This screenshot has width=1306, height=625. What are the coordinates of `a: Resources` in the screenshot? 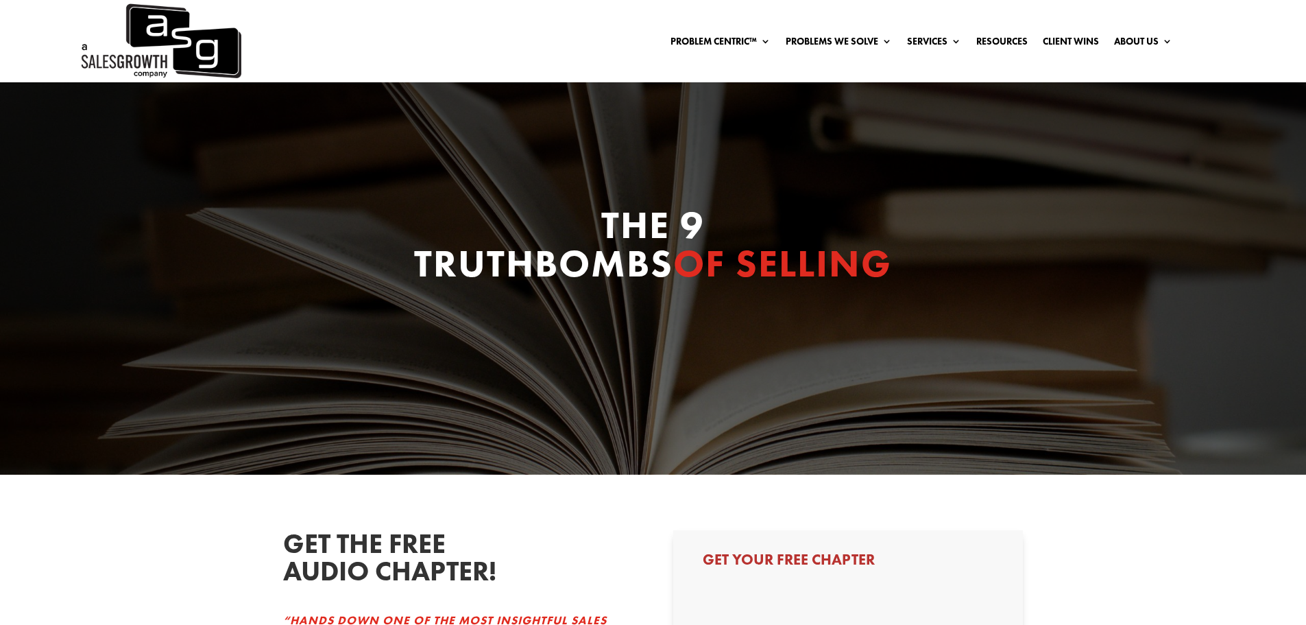 It's located at (1002, 44).